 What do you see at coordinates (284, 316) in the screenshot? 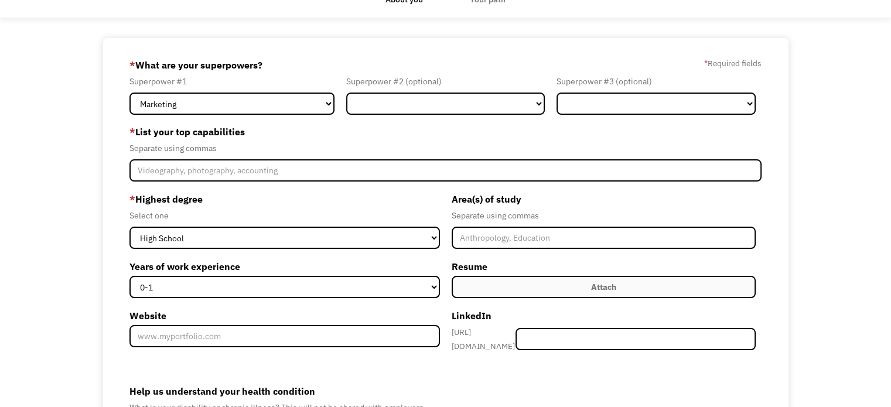
I see `label: Website` at bounding box center [284, 316].